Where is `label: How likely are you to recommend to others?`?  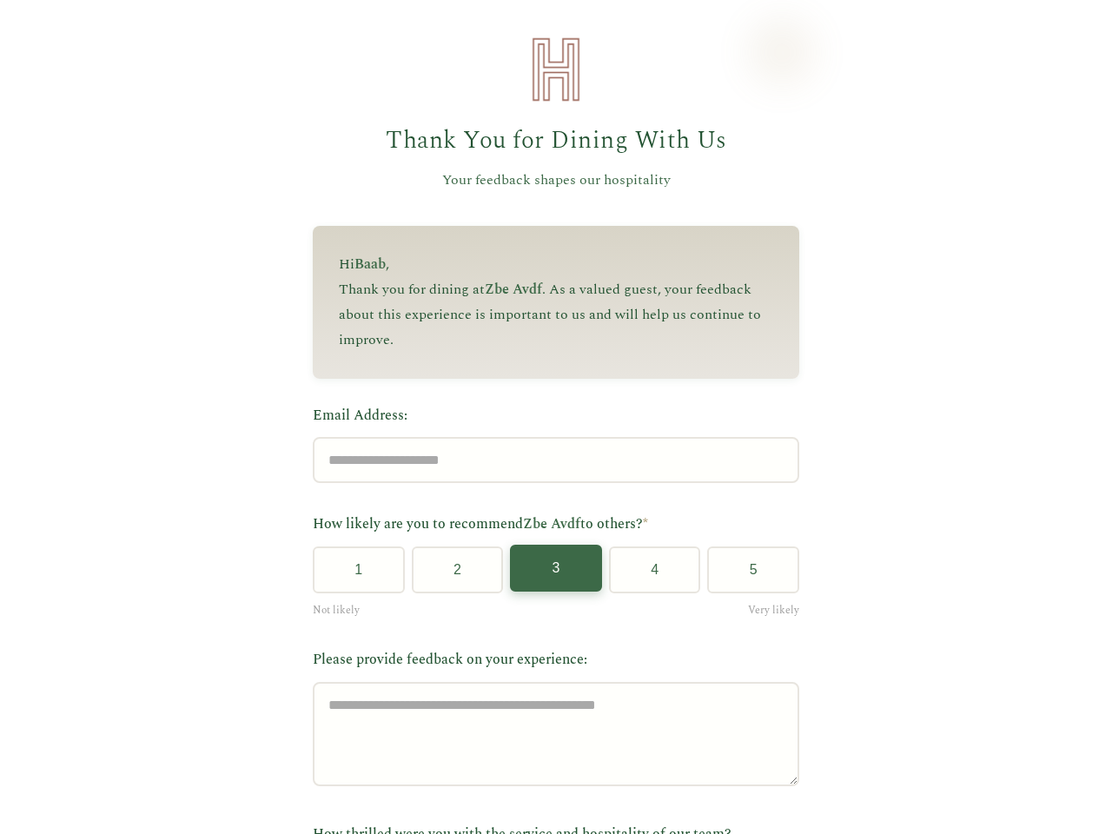
label: How likely are you to recommend to others? is located at coordinates (556, 525).